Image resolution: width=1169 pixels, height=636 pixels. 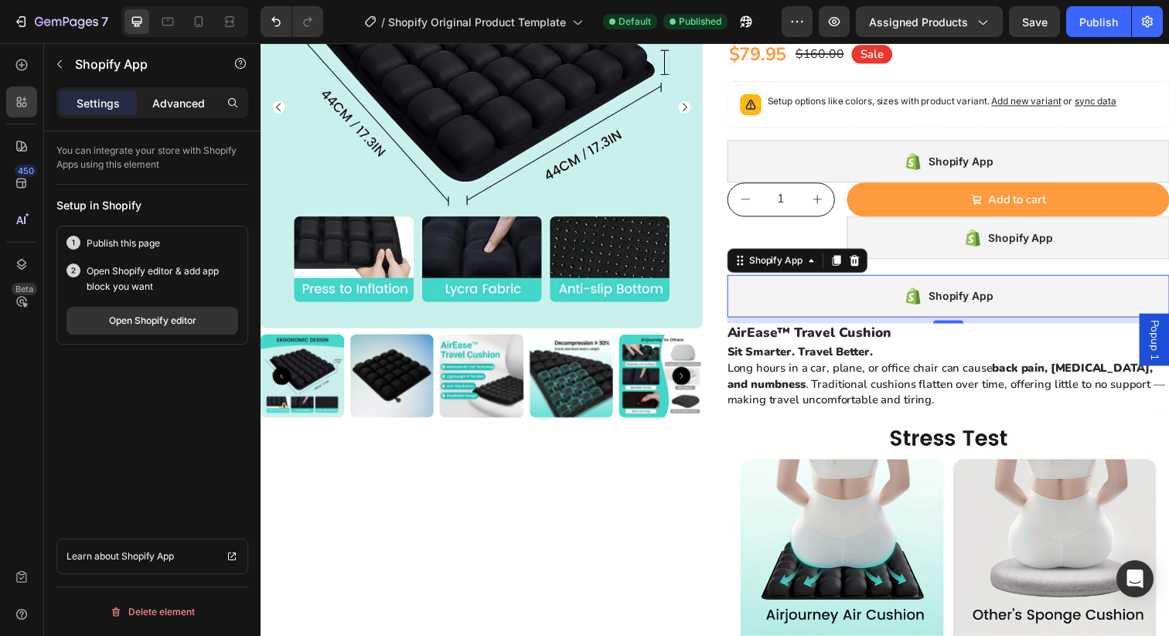 I want to click on div: Delete element, so click(x=152, y=612).